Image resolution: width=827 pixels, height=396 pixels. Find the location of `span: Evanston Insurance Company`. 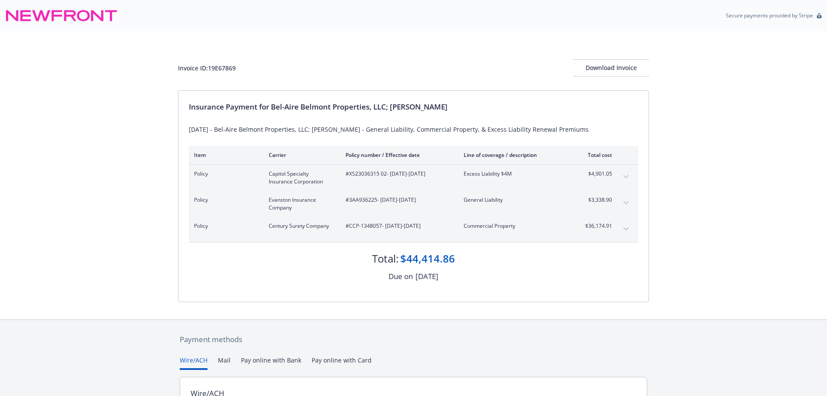

span: Evanston Insurance Company is located at coordinates (300, 204).